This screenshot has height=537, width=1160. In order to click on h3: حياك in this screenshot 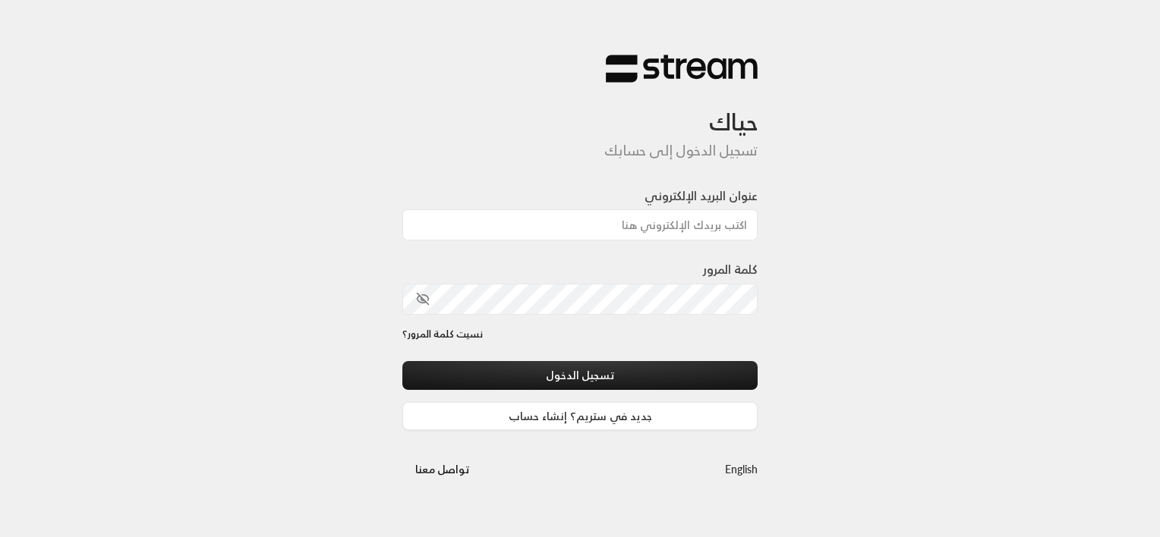, I will do `click(580, 109)`.